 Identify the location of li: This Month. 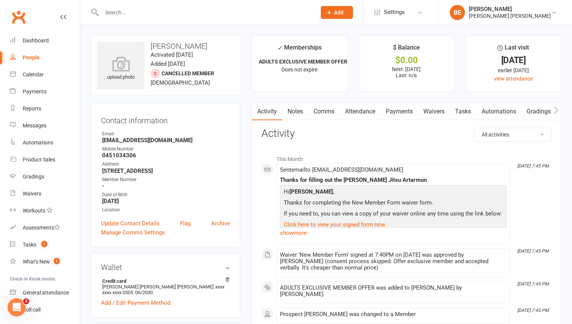
(406, 157).